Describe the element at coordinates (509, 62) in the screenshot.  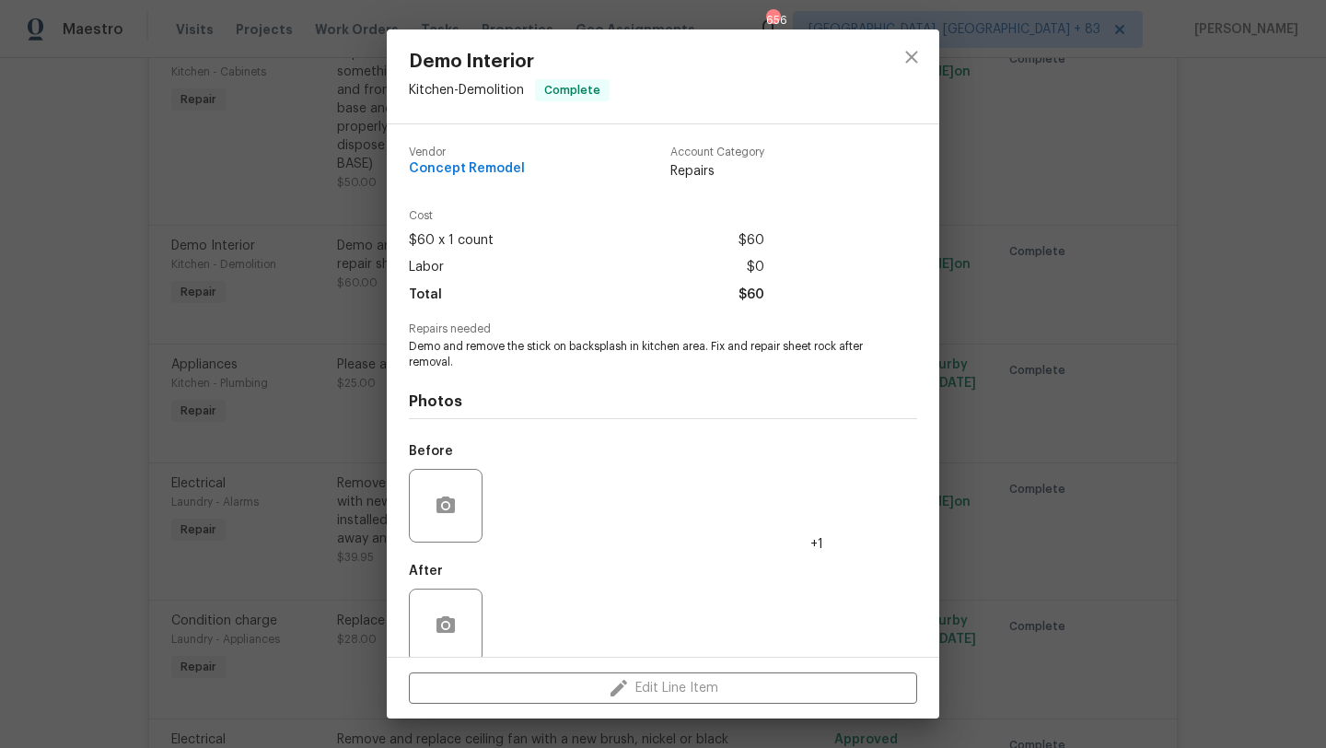
I see `span: Demo Interior` at that location.